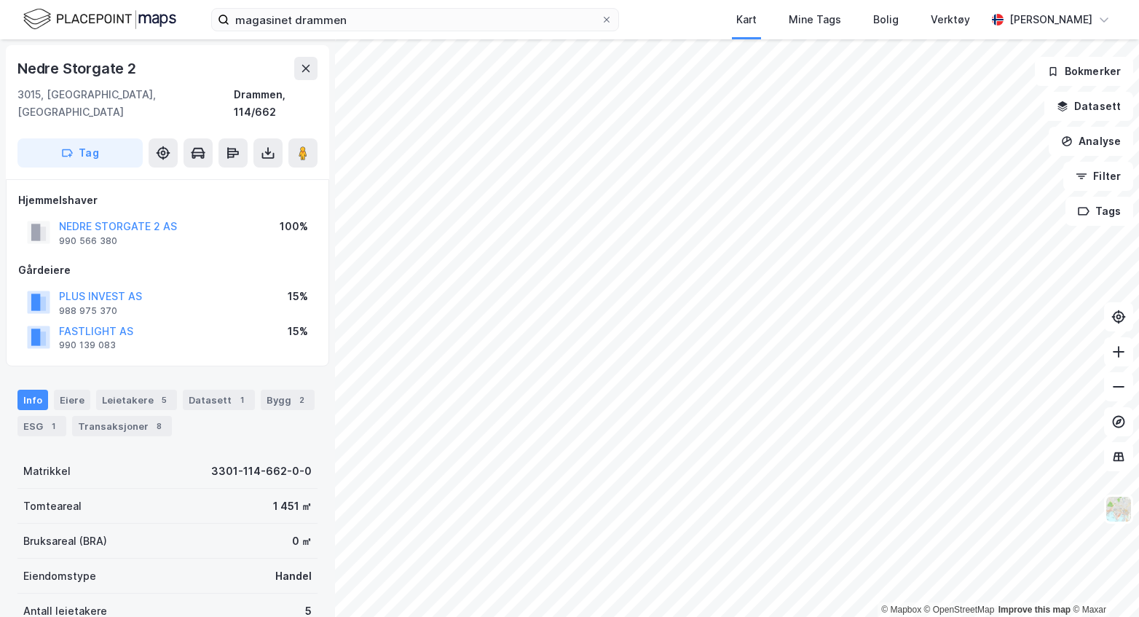  Describe the element at coordinates (136, 400) in the screenshot. I see `div: Leietakere` at that location.